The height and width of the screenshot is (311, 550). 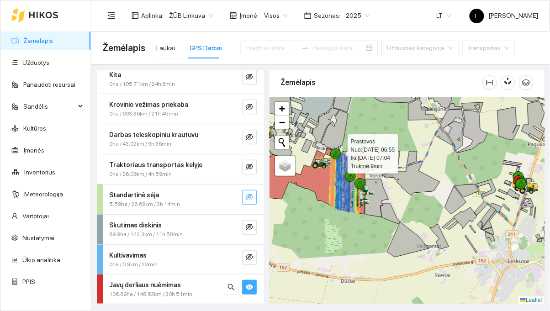 What do you see at coordinates (205, 48) in the screenshot?
I see `div: GPS Darbai` at bounding box center [205, 48].